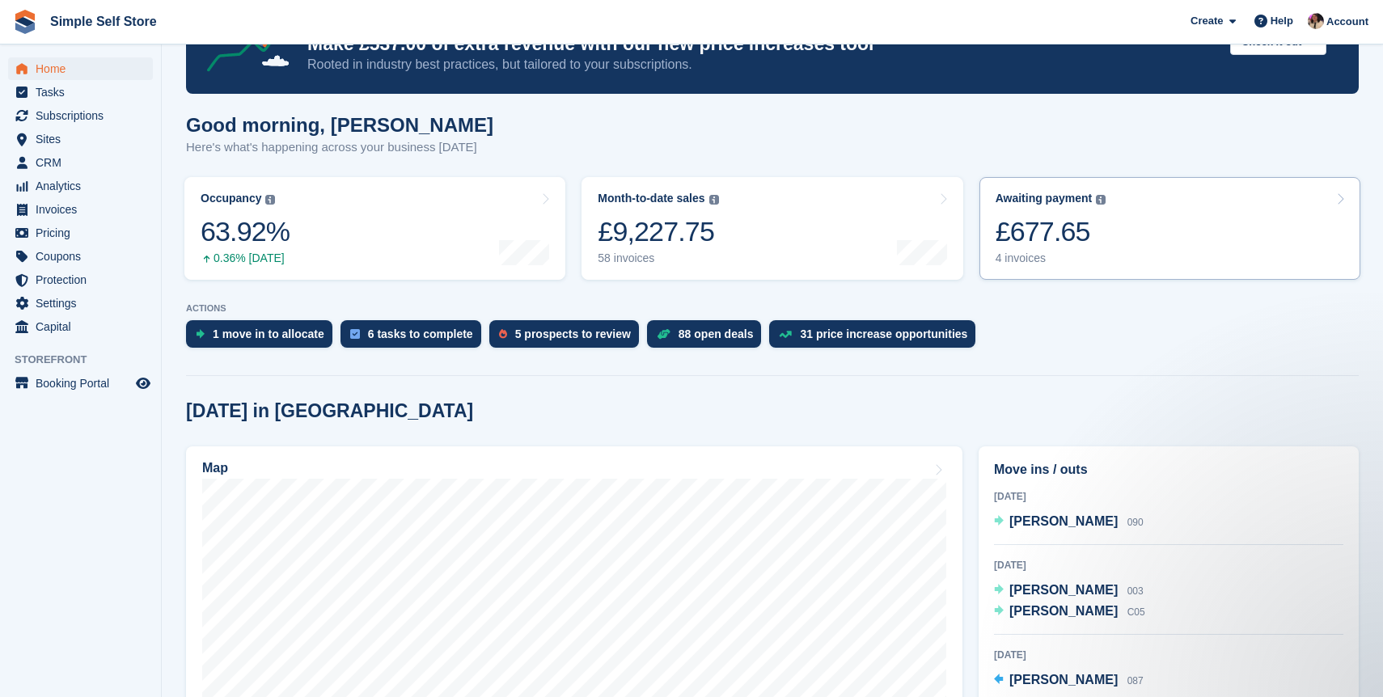  Describe the element at coordinates (84, 280) in the screenshot. I see `span: Protection` at that location.